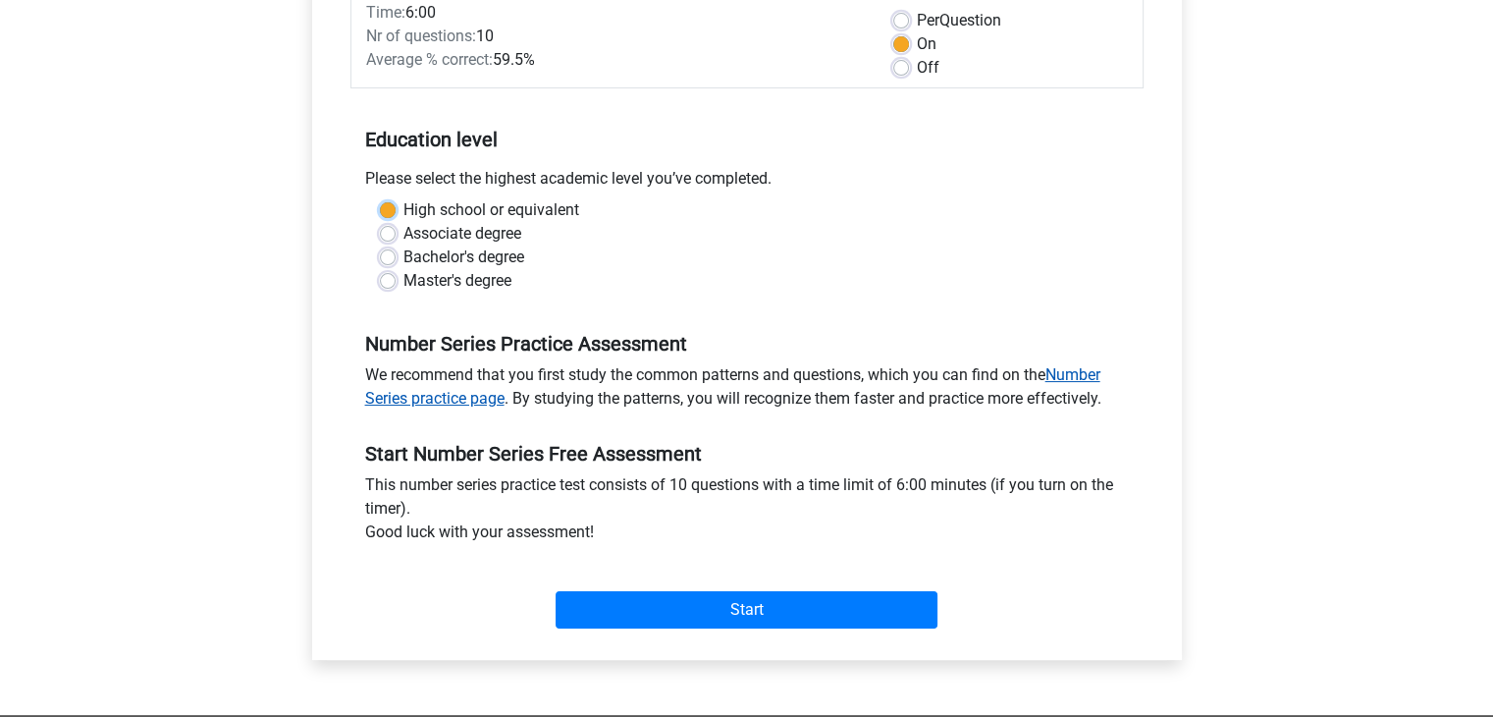 The width and height of the screenshot is (1493, 717). I want to click on h5: Number Series Practice Assessment, so click(747, 344).